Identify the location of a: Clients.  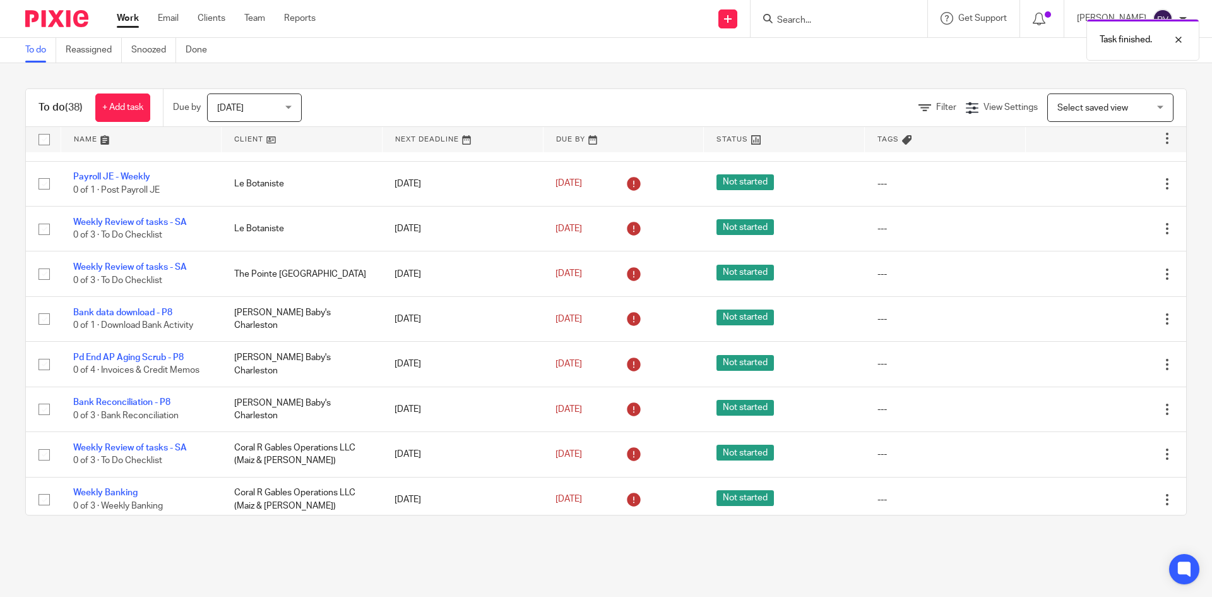
(212, 18).